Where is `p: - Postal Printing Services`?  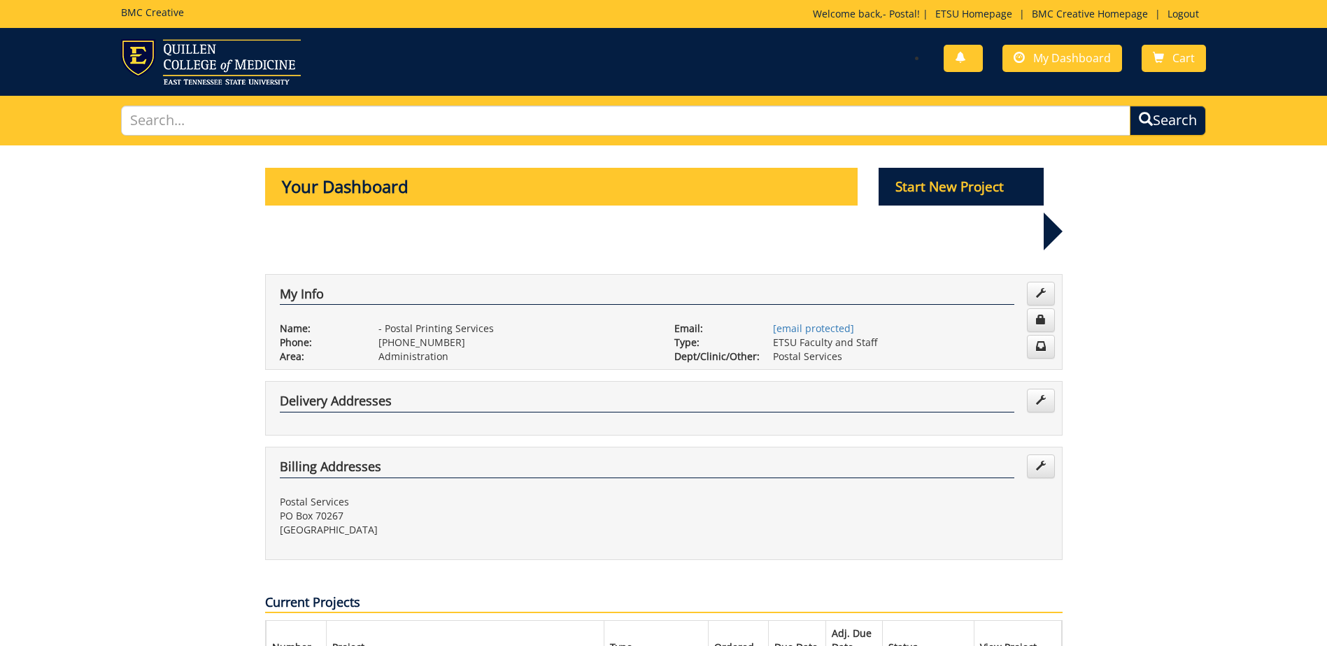
p: - Postal Printing Services is located at coordinates (516, 329).